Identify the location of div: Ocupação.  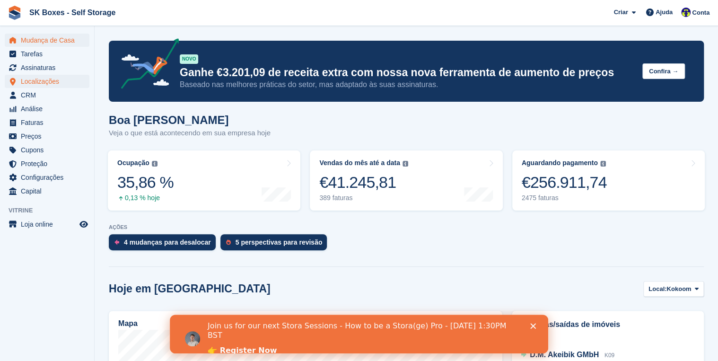
(133, 163).